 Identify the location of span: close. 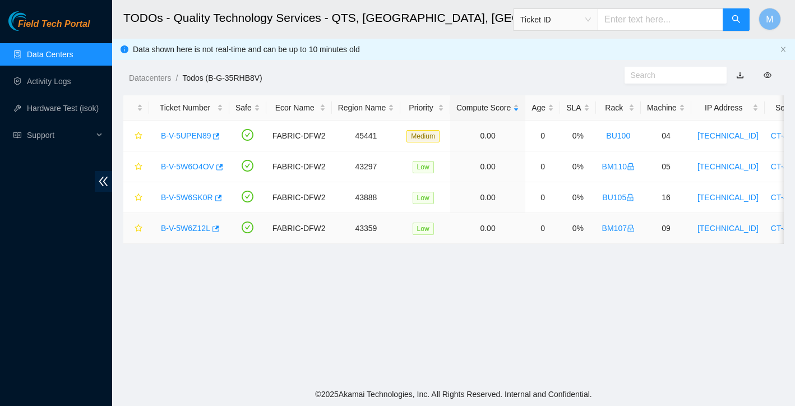
(783, 49).